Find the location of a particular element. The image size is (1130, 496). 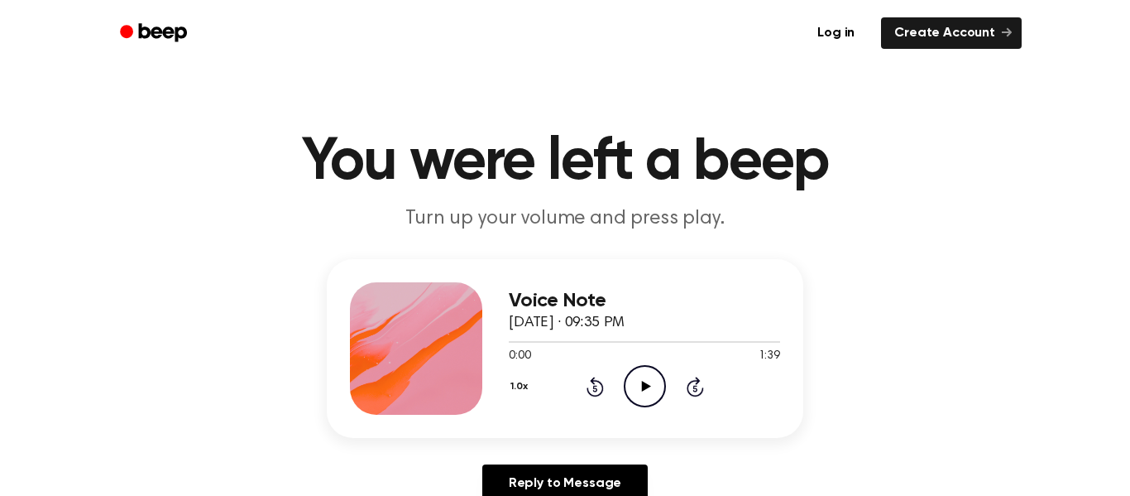

button: 1.0x is located at coordinates (521, 386).